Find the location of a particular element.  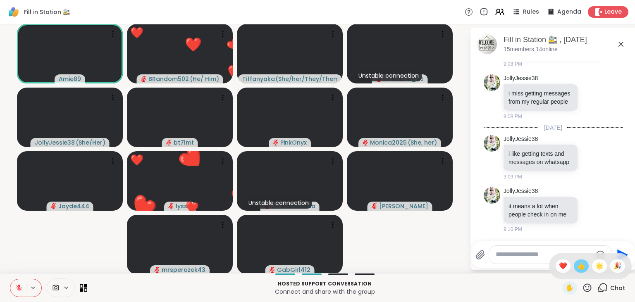

span: 9:09 PM is located at coordinates (513, 177).